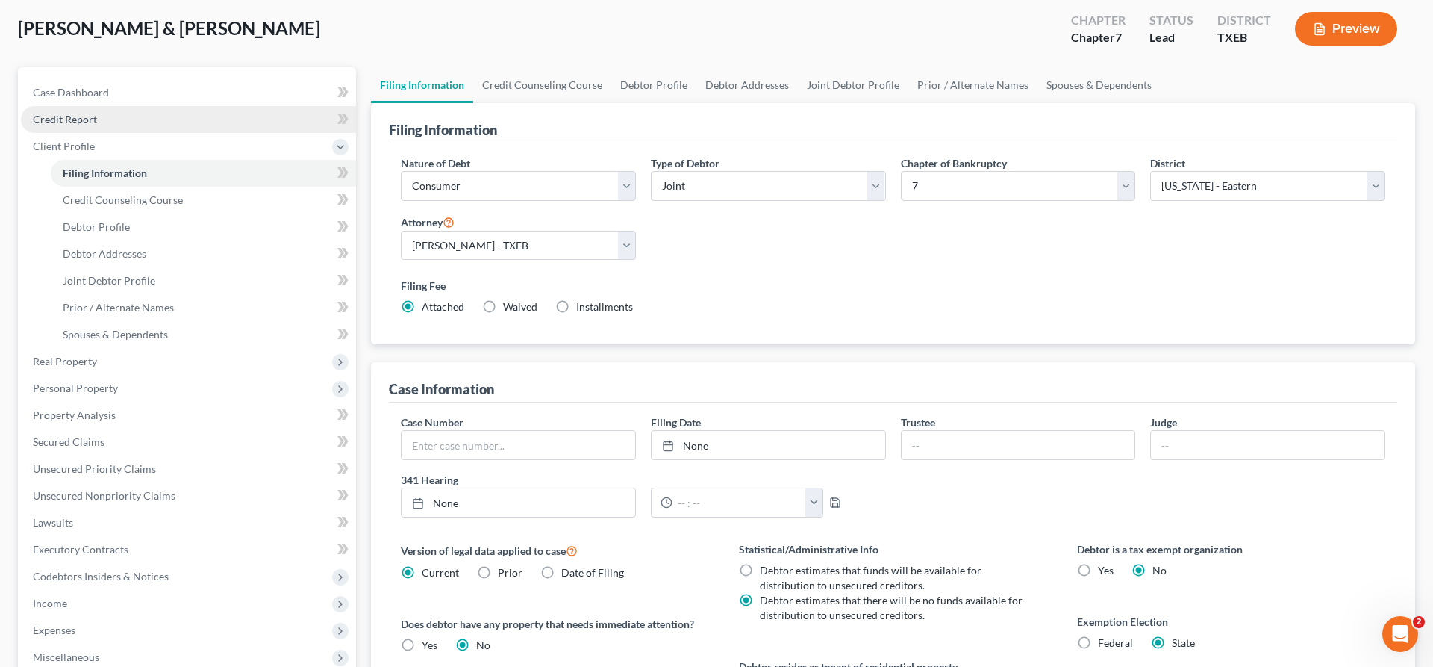 This screenshot has width=1433, height=667. What do you see at coordinates (122, 199) in the screenshot?
I see `span: Credit Counseling Course` at bounding box center [122, 199].